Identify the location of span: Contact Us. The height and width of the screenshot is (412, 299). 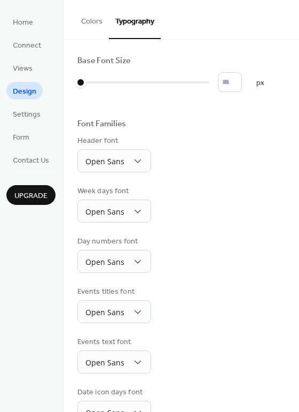
(31, 160).